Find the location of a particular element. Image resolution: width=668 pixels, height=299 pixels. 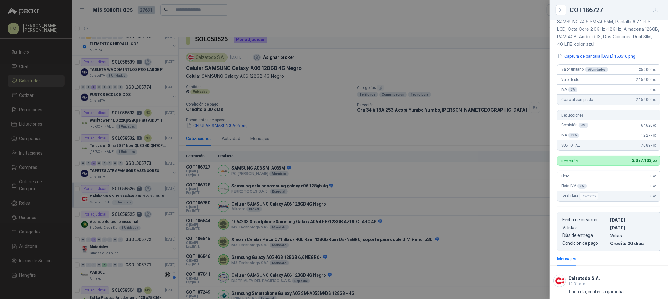

div: Incluido is located at coordinates (589, 196).